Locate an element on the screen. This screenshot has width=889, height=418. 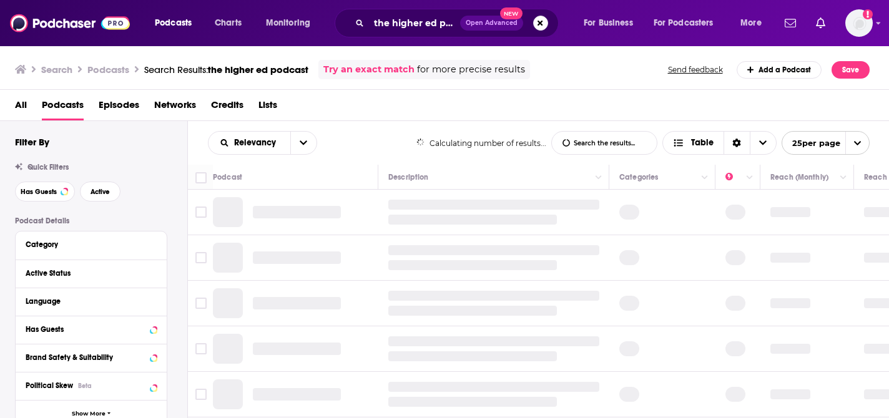
div: Sort Direction is located at coordinates (736, 143).